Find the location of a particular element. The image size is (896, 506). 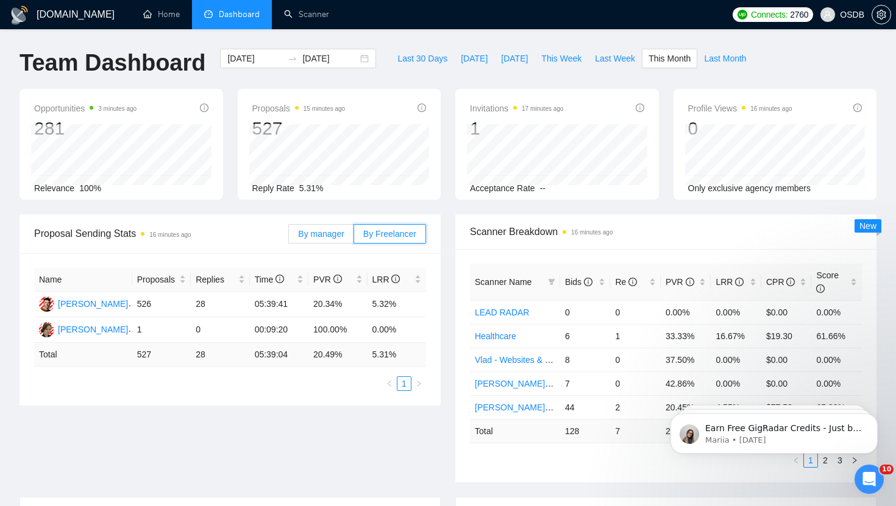

time: 15 minutes ago is located at coordinates (324, 108).